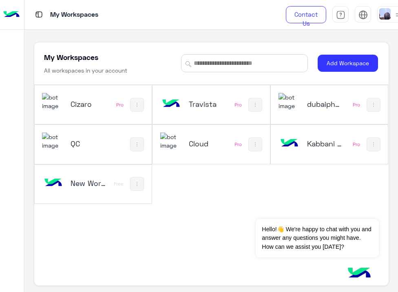 This screenshot has height=292, width=398. Describe the element at coordinates (89, 183) in the screenshot. I see `h5: New Workspace 1` at that location.